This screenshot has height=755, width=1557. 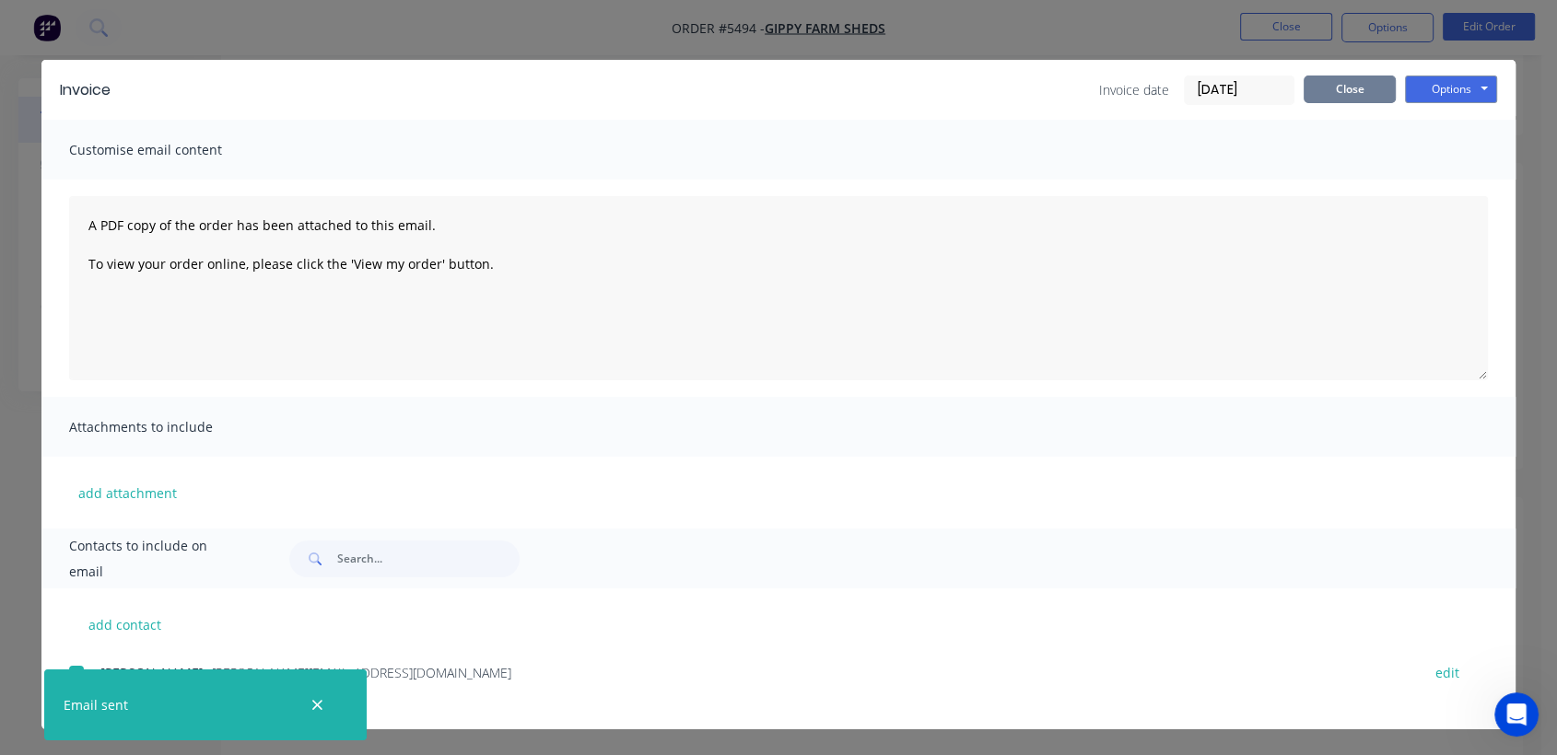 I want to click on button: add contact, so click(x=124, y=625).